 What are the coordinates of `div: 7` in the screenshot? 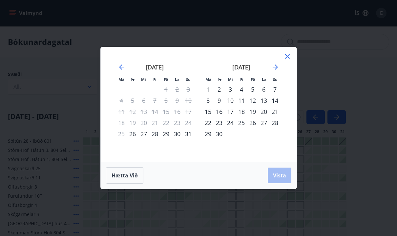 It's located at (275, 90).